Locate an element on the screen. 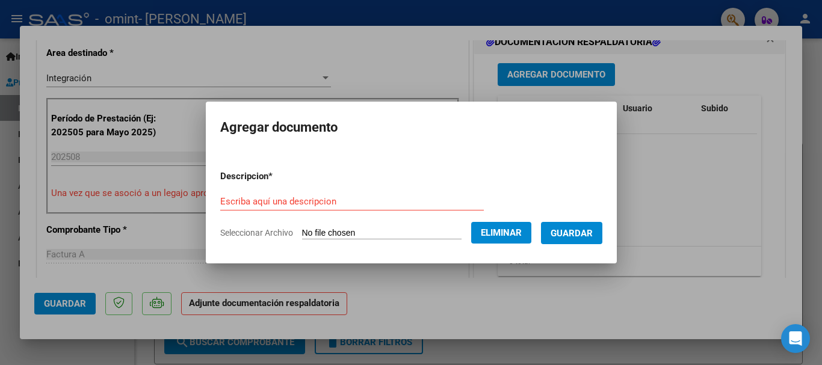 The image size is (822, 365). span: Seleccionar Archivo is located at coordinates (256, 233).